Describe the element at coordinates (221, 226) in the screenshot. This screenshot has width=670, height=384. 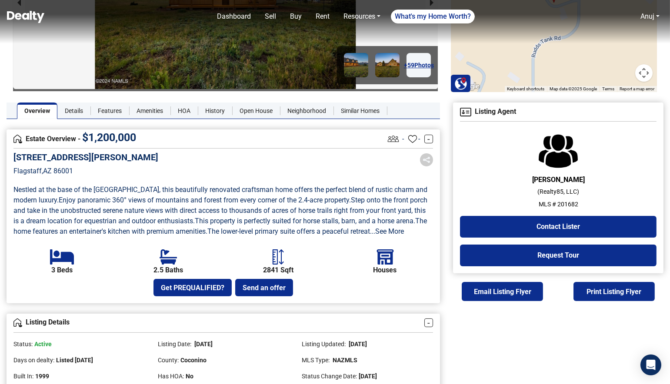
I see `span: The home features an entertainer's kitchen with premium amenities .` at that location.